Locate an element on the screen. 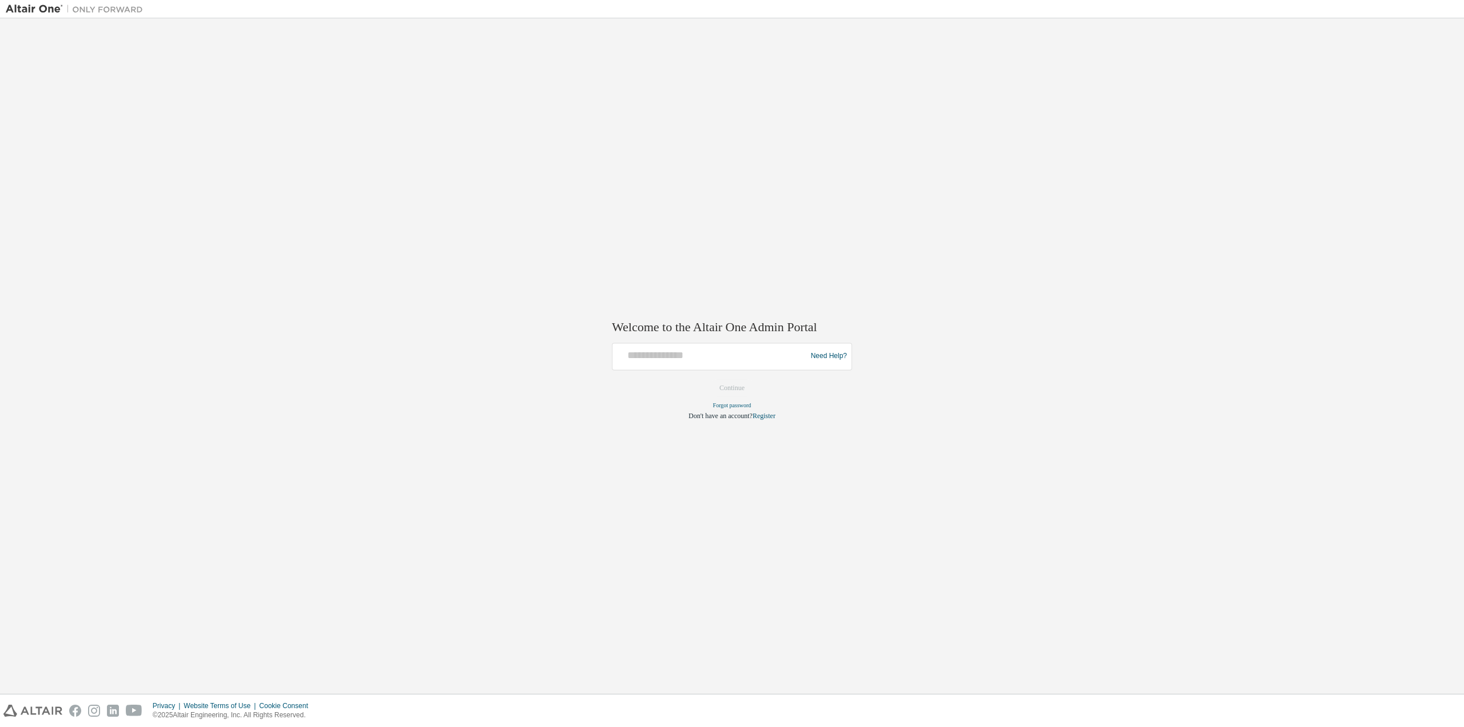 The image size is (1464, 727). p: © 2025 Altair Engineering, Inc. All Rights Reserved. is located at coordinates (234, 715).